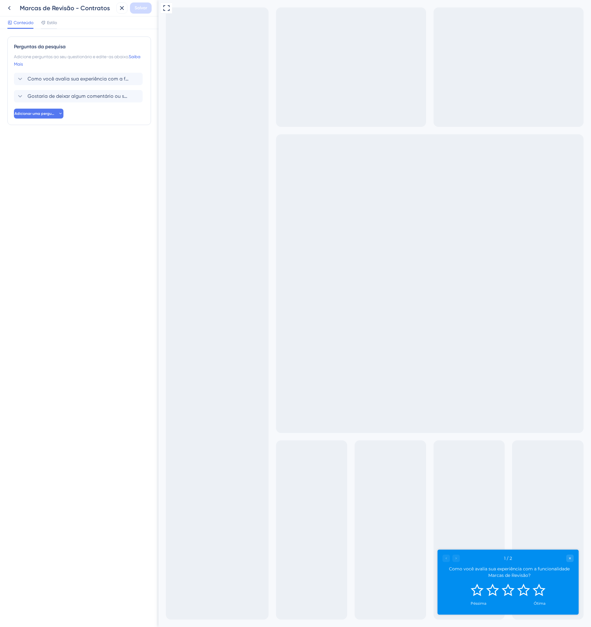 The width and height of the screenshot is (591, 627). Describe the element at coordinates (79, 60) in the screenshot. I see `div: Adicione perguntas ao seu questionário e edite-as abaixo.` at that location.